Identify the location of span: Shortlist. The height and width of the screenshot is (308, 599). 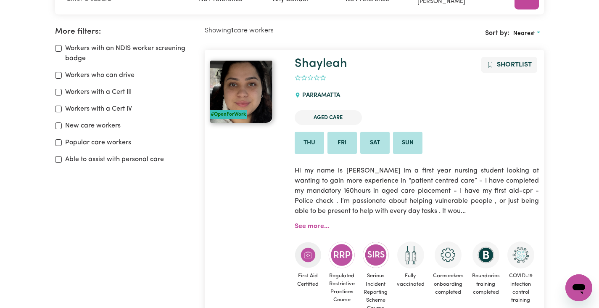
(514, 65).